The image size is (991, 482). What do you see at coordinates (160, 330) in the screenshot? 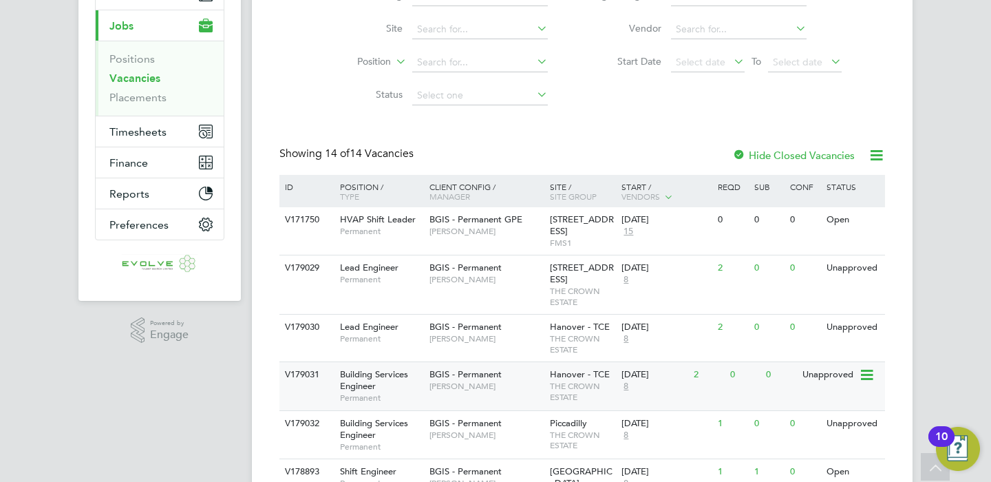
I see `a: Powered byEngage` at bounding box center [160, 330].